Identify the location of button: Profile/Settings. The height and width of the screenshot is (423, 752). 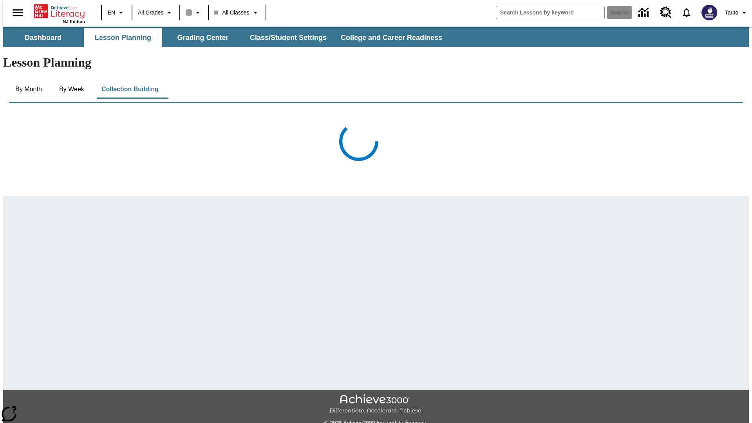
(736, 13).